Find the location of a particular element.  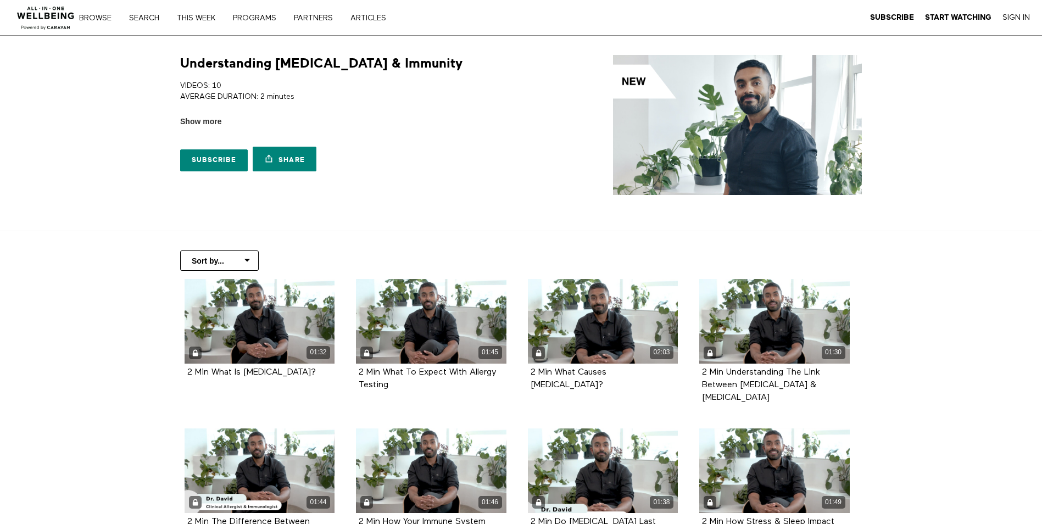

strong: 2 Min What To Expect With Allergy Testing is located at coordinates (427, 378).